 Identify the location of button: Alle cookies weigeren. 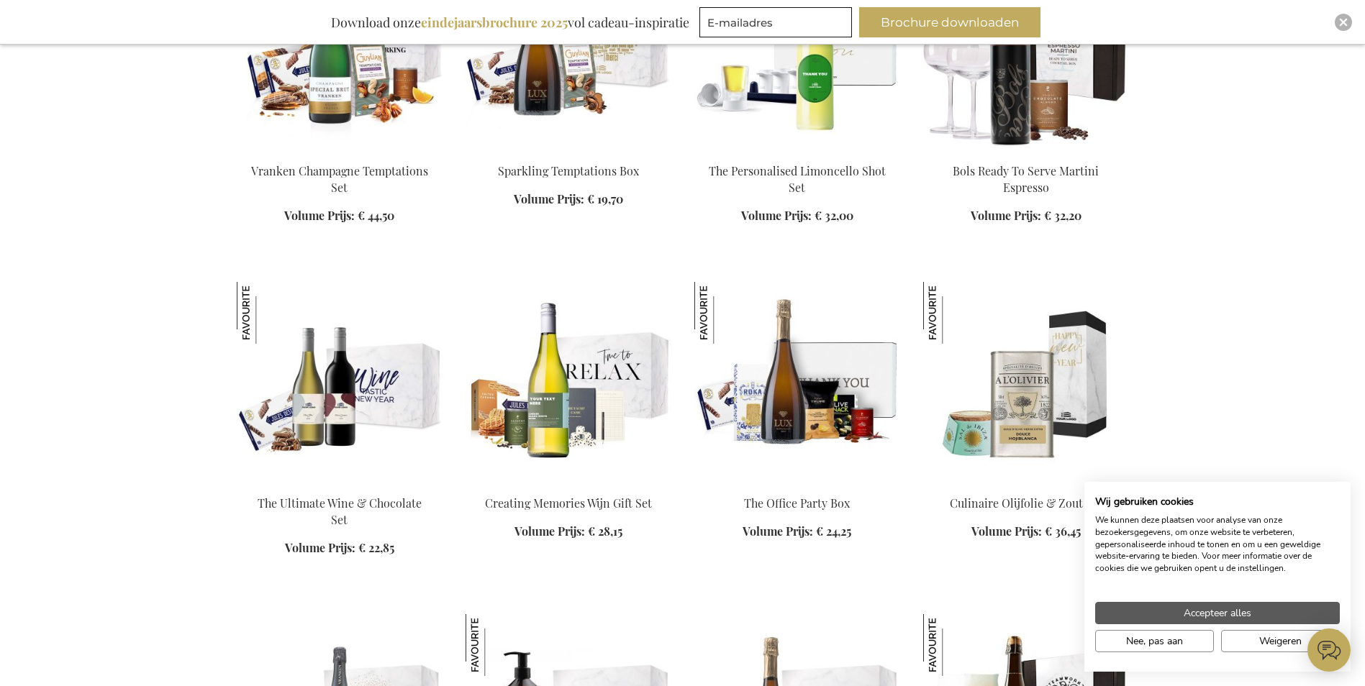
(1280, 641).